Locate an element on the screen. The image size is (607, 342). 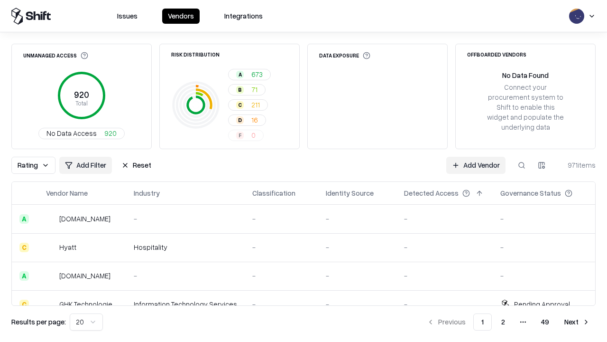
div: Identity Source is located at coordinates (350, 193).